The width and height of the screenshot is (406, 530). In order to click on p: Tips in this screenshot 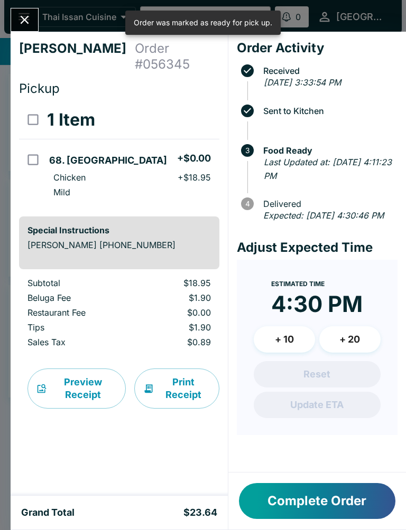, I will do `click(76, 328)`.